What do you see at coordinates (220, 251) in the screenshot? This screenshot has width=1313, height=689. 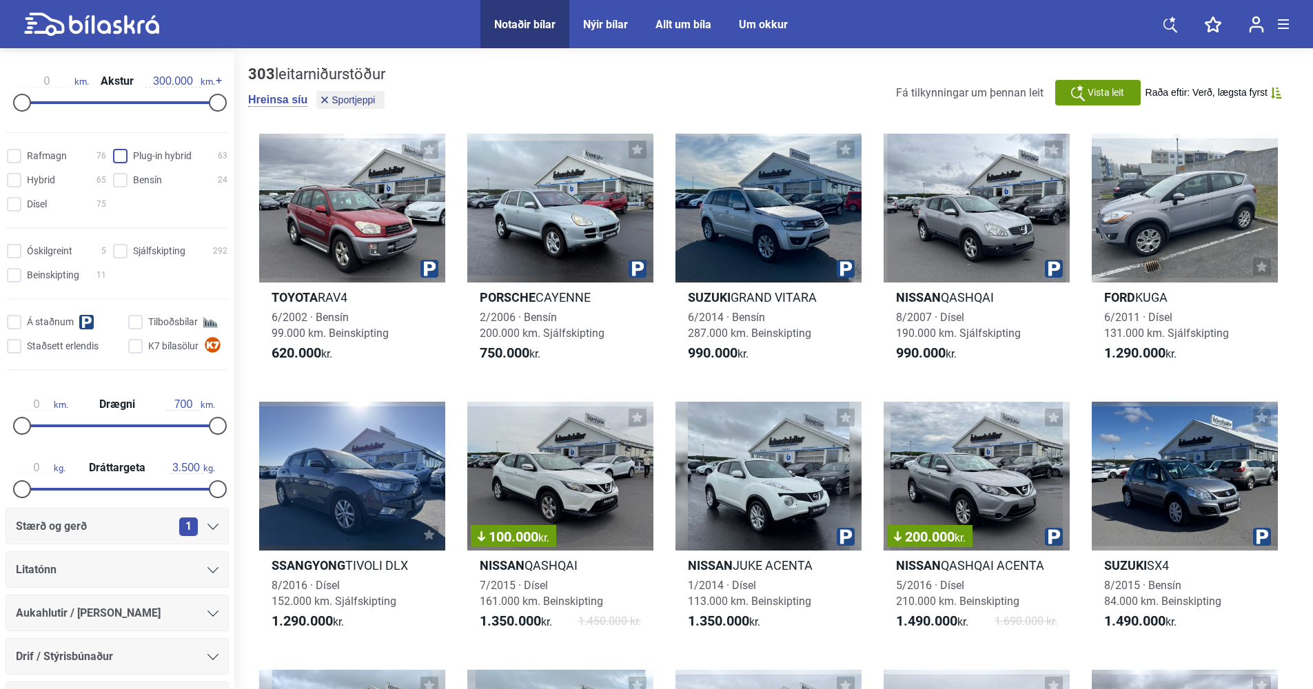 I see `span: 292` at bounding box center [220, 251].